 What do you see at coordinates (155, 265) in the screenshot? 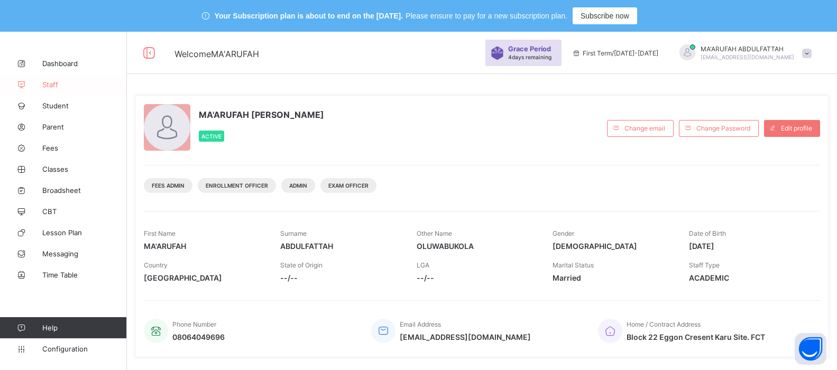
I see `span: Country` at bounding box center [155, 265].